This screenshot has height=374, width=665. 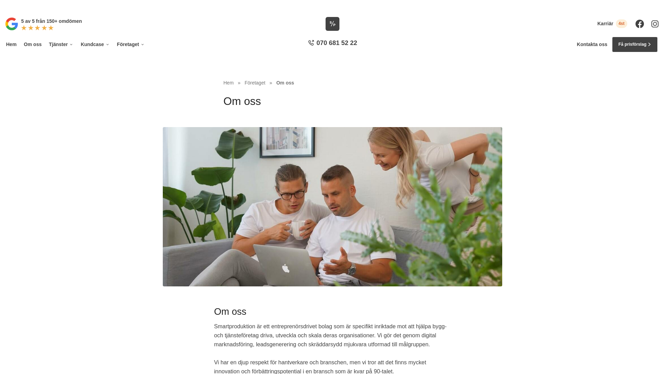 What do you see at coordinates (95, 44) in the screenshot?
I see `a: Kundcase` at bounding box center [95, 44].